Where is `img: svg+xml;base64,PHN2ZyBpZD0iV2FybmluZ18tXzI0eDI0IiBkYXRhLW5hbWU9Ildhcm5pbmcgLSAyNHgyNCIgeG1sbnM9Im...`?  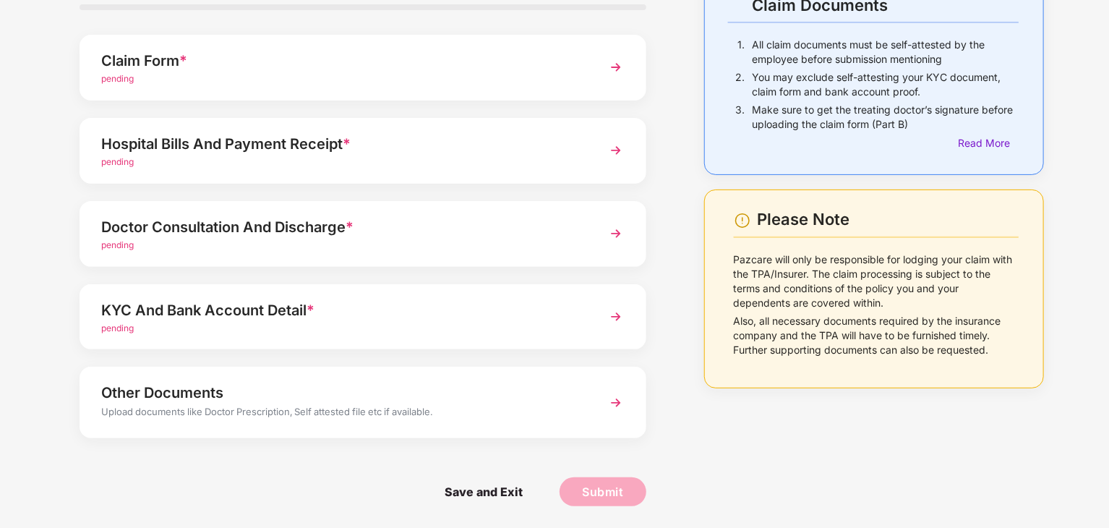 img: svg+xml;base64,PHN2ZyBpZD0iV2FybmluZ18tXzI0eDI0IiBkYXRhLW5hbWU9Ildhcm5pbmcgLSAyNHgyNCIgeG1sbnM9Im... is located at coordinates (743, 221).